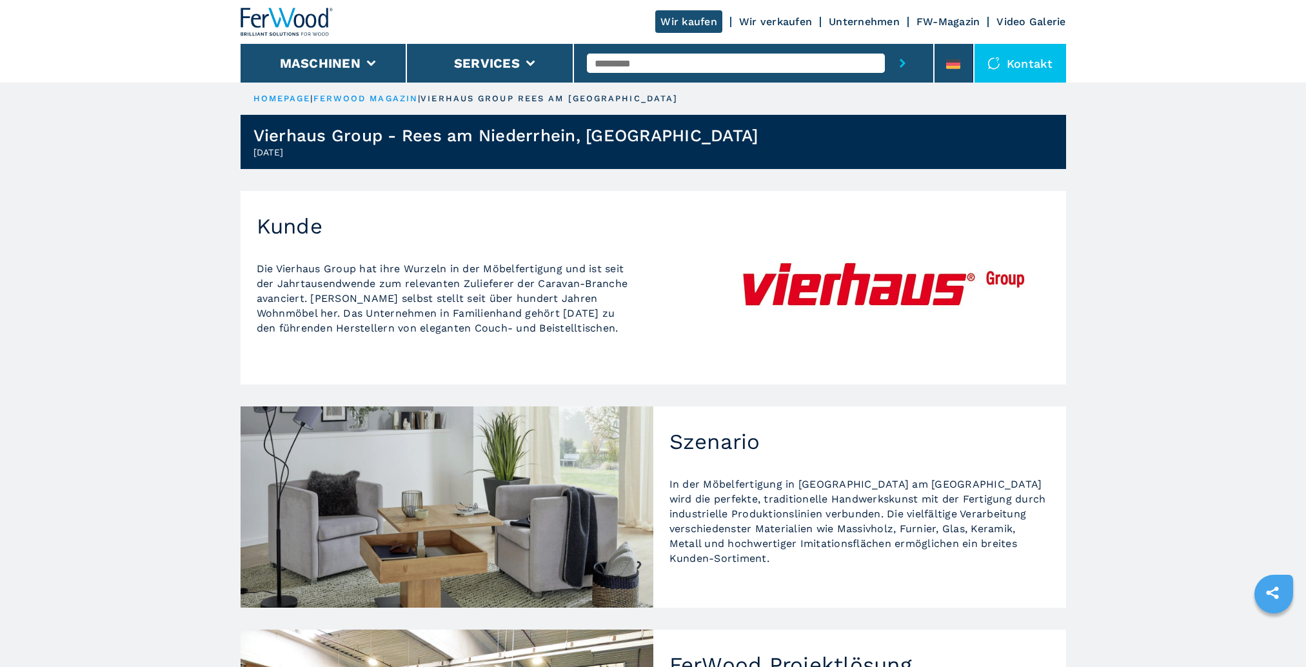 Image resolution: width=1306 pixels, height=667 pixels. I want to click on a: Wir verkaufen, so click(775, 21).